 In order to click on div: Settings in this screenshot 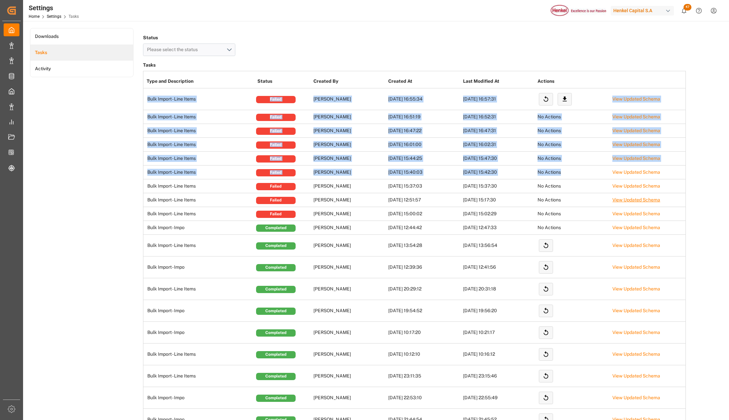, I will do `click(54, 8)`.